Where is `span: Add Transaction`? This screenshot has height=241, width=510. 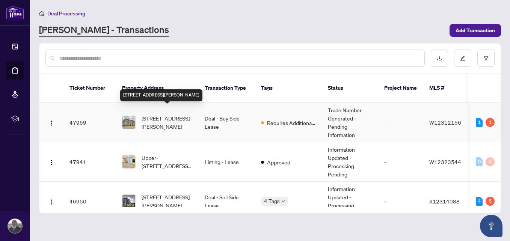
span: Add Transaction is located at coordinates (475, 30).